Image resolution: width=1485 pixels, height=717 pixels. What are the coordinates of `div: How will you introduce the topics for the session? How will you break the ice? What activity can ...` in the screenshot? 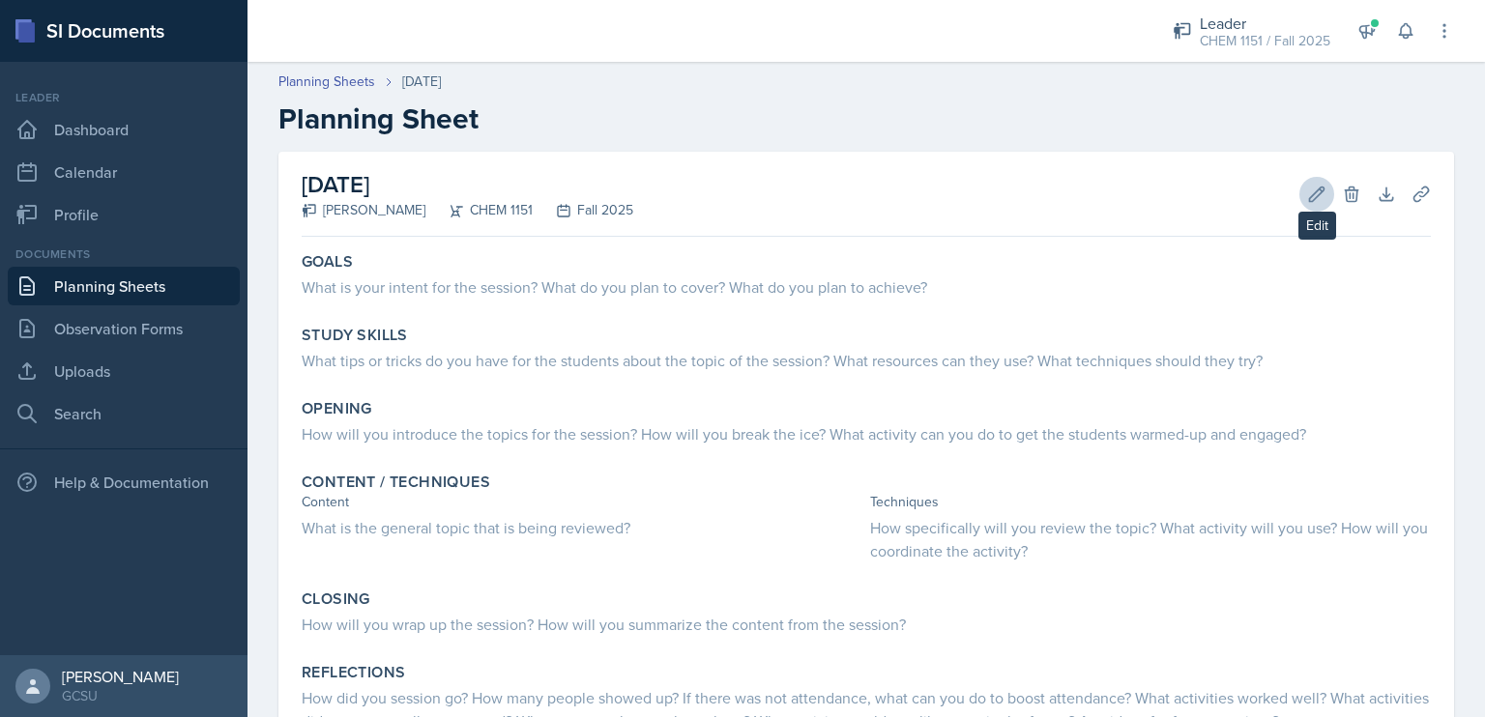 It's located at (866, 434).